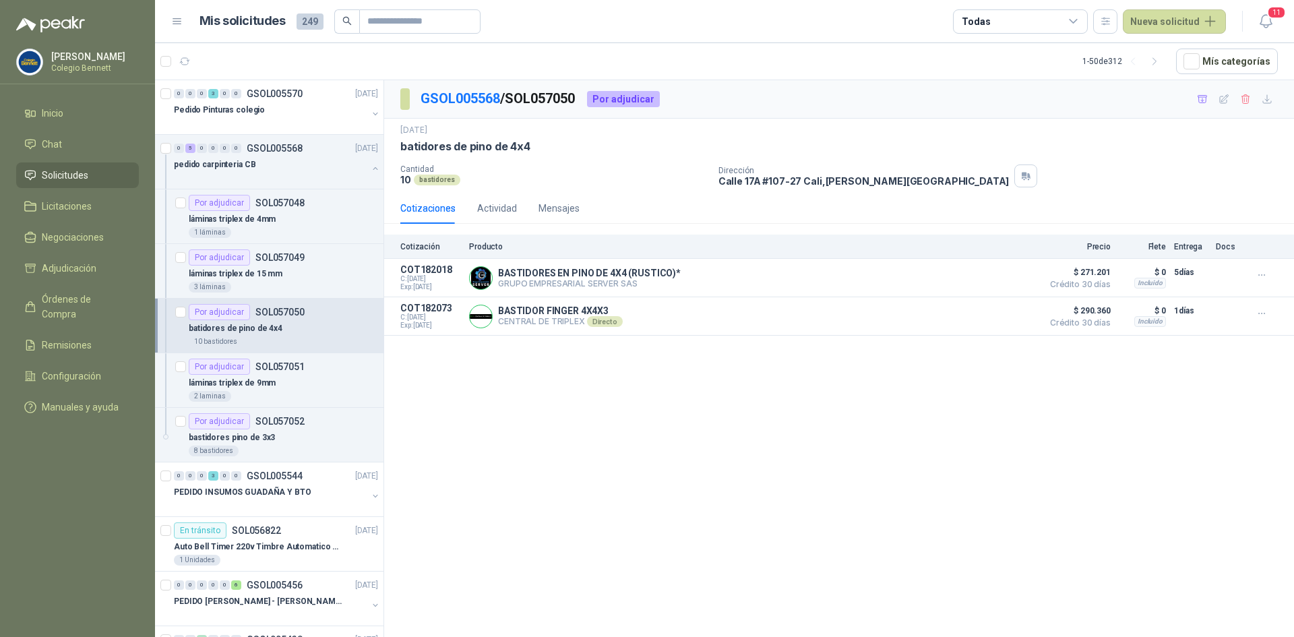  What do you see at coordinates (431, 270) in the screenshot?
I see `p: COT182018` at bounding box center [431, 270].